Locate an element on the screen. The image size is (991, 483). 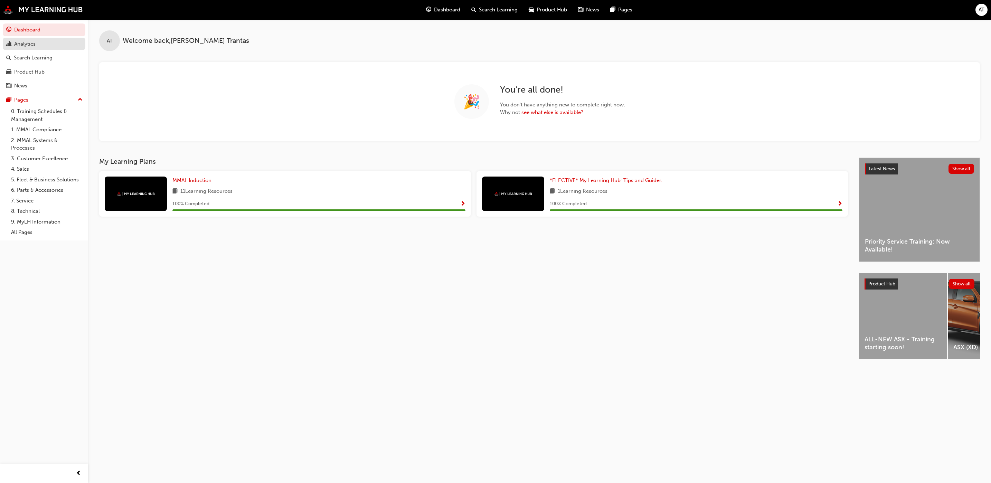
a: 8. Technical is located at coordinates (47, 211).